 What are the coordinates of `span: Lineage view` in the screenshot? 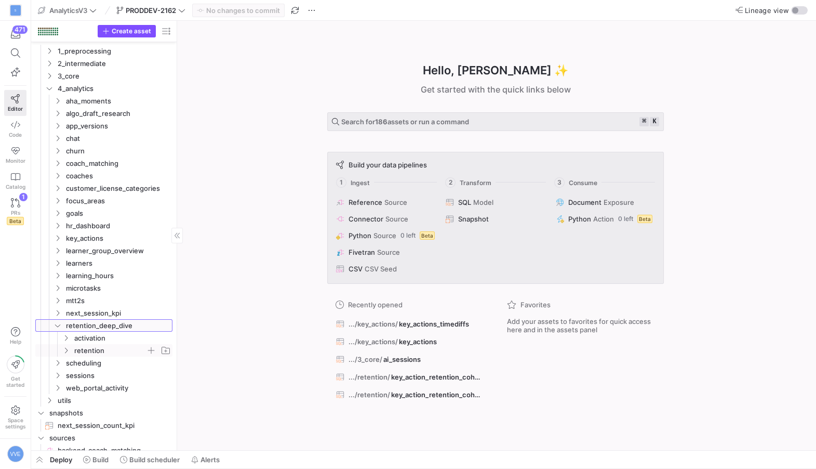 It's located at (767, 10).